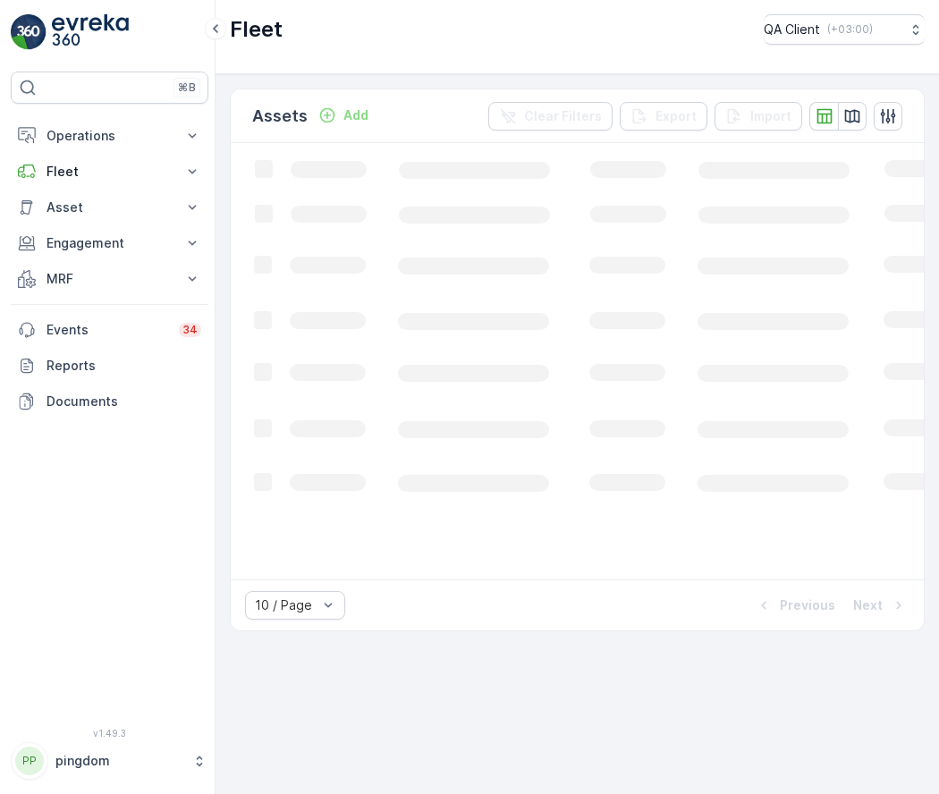  I want to click on button: MRF, so click(109, 279).